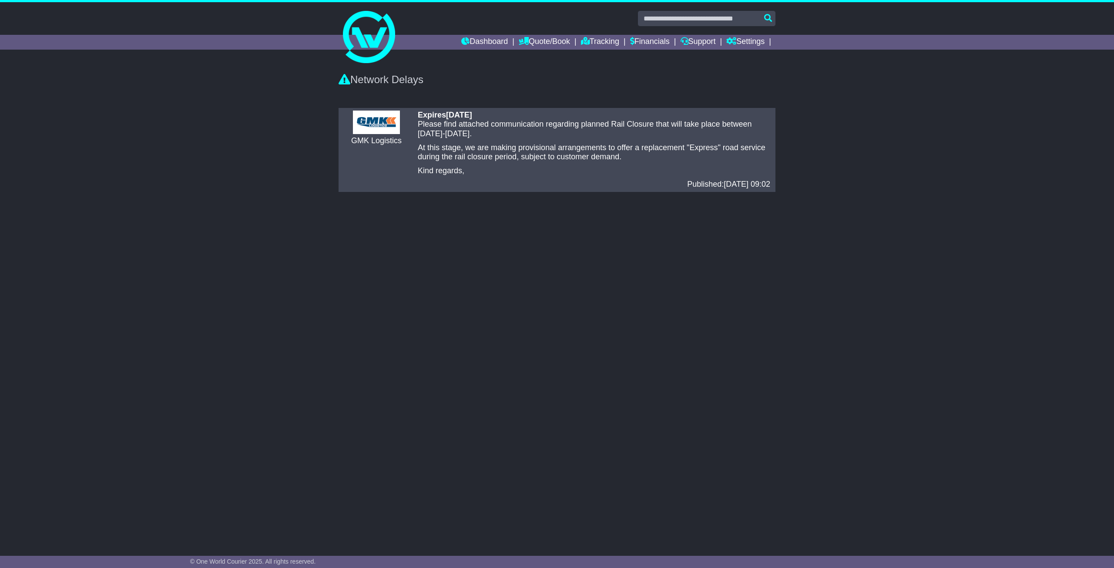 Image resolution: width=1114 pixels, height=568 pixels. What do you see at coordinates (594, 171) in the screenshot?
I see `p: Kind regards,` at bounding box center [594, 171].